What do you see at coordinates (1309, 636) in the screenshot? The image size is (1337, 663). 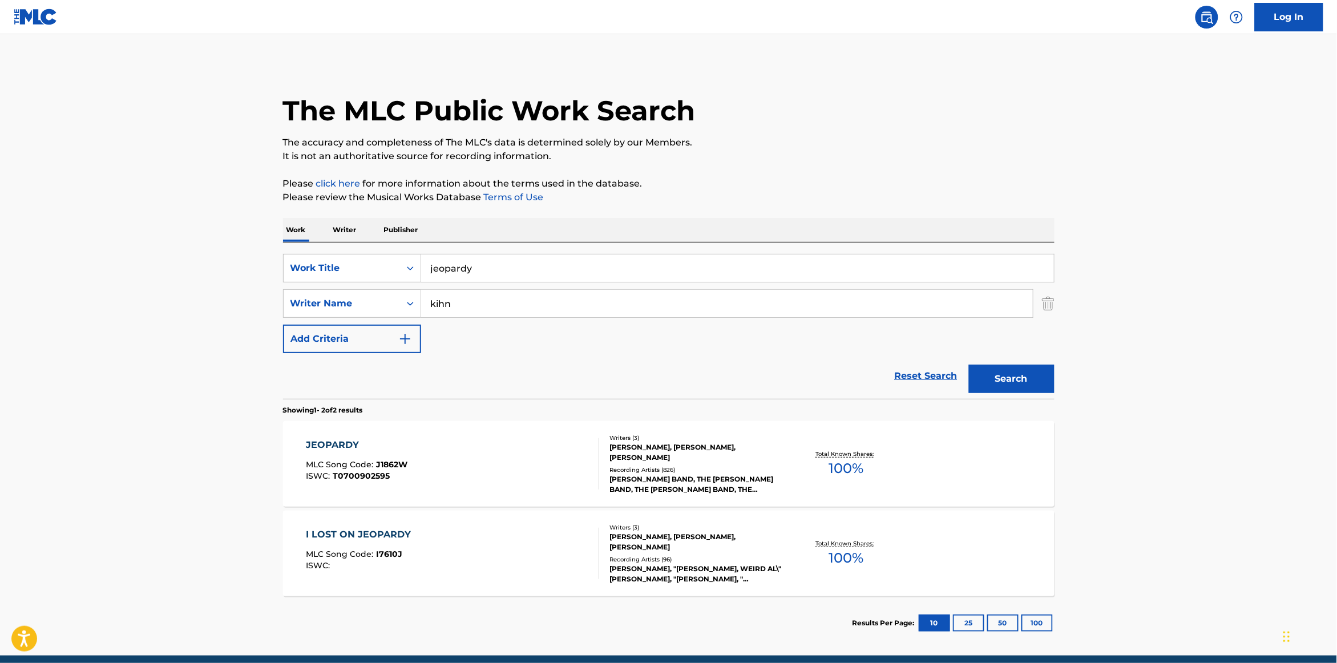 I see `div: Chat Widget` at bounding box center [1309, 636].